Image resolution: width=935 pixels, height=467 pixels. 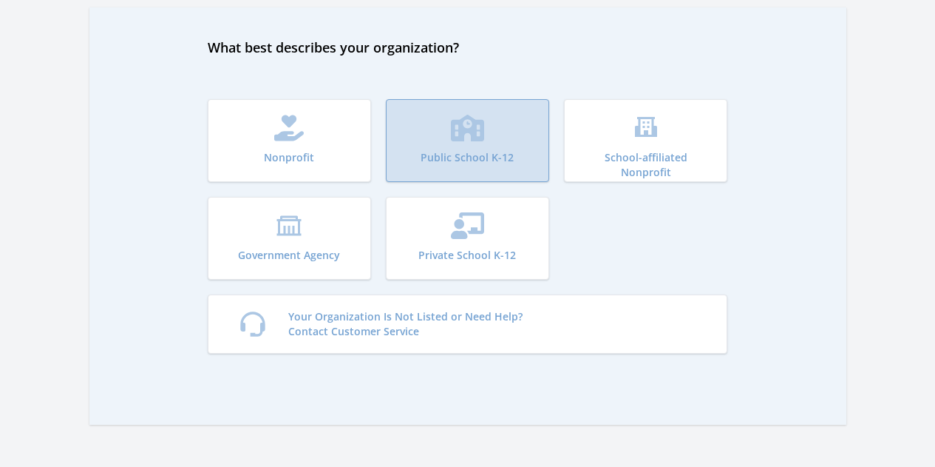 What do you see at coordinates (467, 141) in the screenshot?
I see `button: Public School K-12` at bounding box center [467, 141].